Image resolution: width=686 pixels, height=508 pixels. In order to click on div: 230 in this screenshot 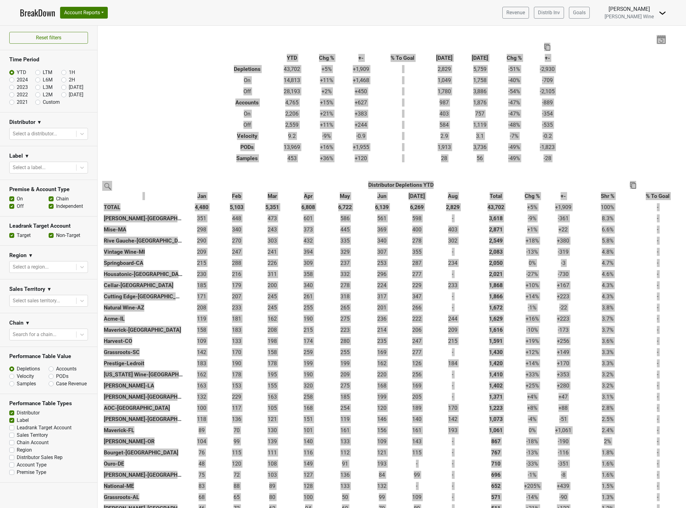, I will do `click(202, 274)`.